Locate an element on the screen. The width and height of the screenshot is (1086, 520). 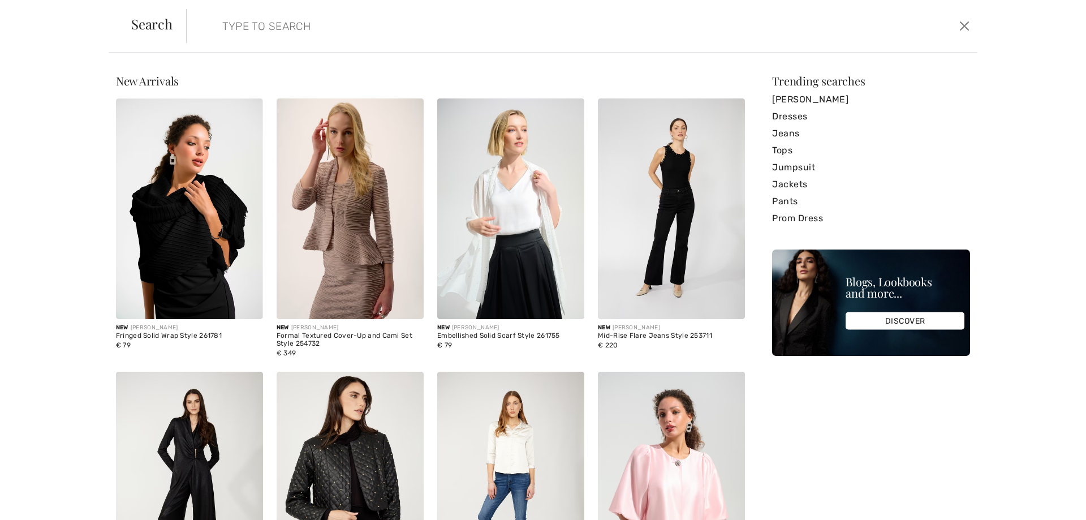
img: Mid-Rise Flare Jeans Style 253711. Black is located at coordinates (672, 209).